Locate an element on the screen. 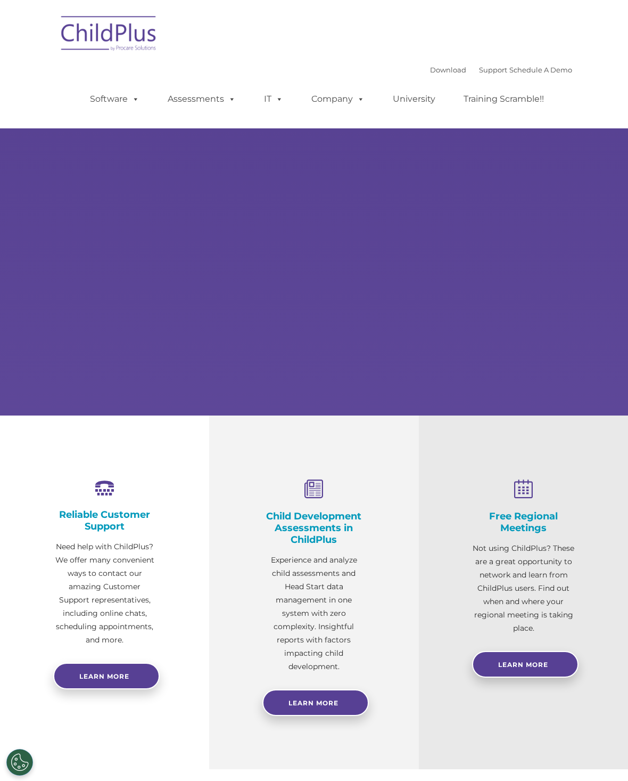 Image resolution: width=628 pixels, height=781 pixels. h4: Child Development Assessments in ChildPlus is located at coordinates (314, 528).